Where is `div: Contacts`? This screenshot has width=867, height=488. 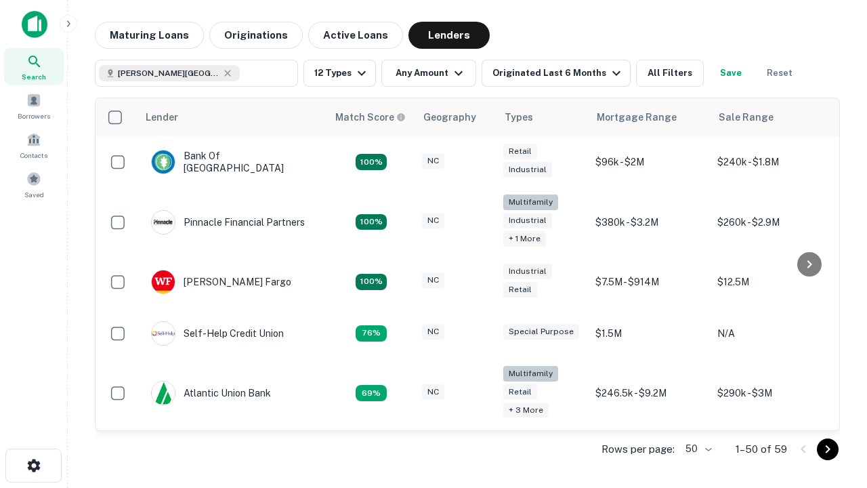 div: Contacts is located at coordinates (34, 145).